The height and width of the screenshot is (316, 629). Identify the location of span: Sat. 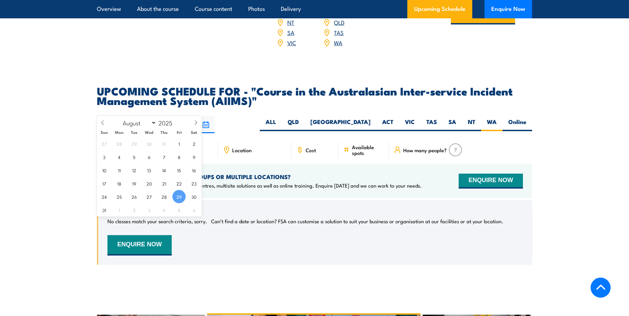
(194, 132).